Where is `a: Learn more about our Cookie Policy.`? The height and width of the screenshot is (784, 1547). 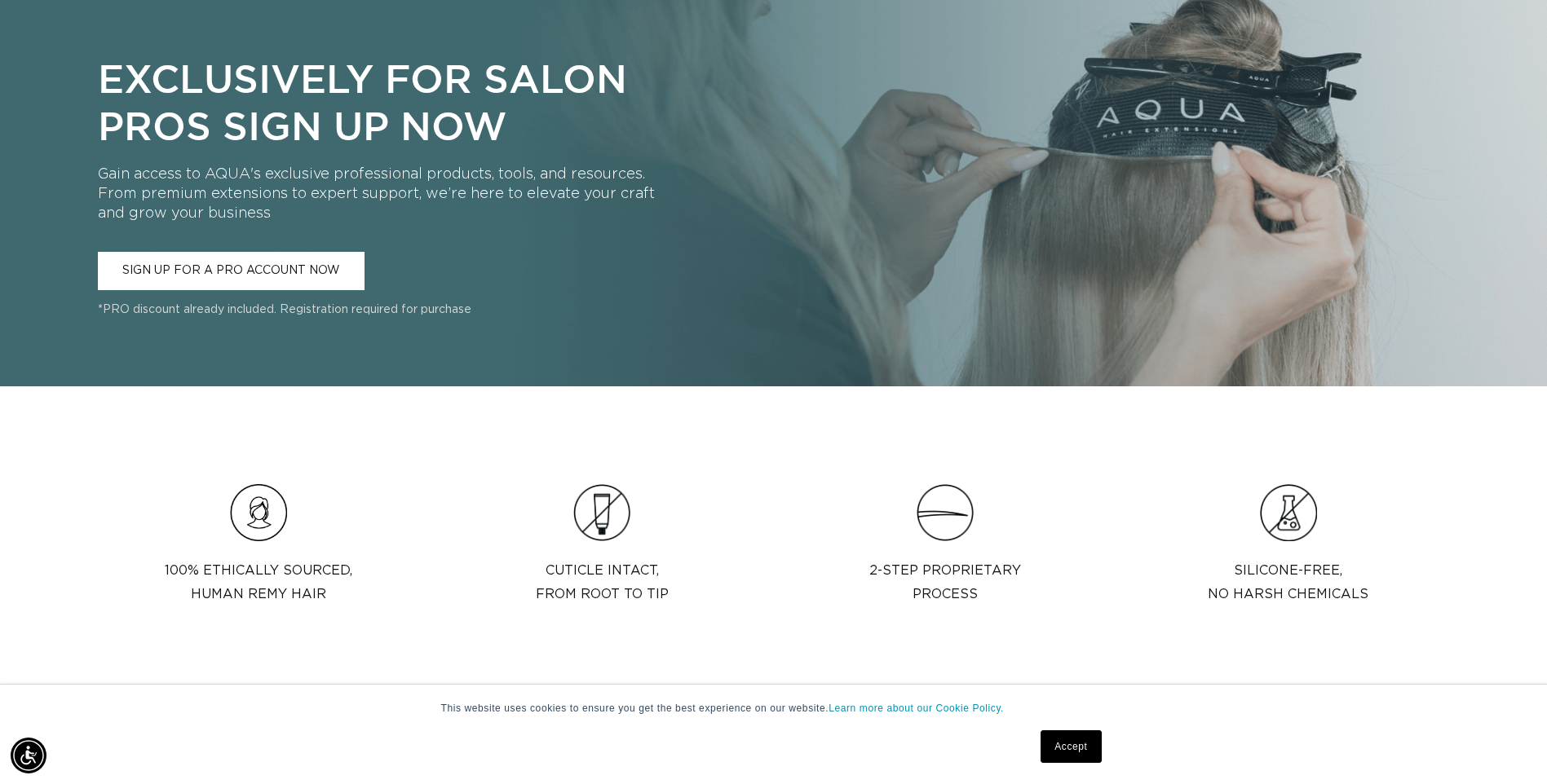
a: Learn more about our Cookie Policy. is located at coordinates (916, 708).